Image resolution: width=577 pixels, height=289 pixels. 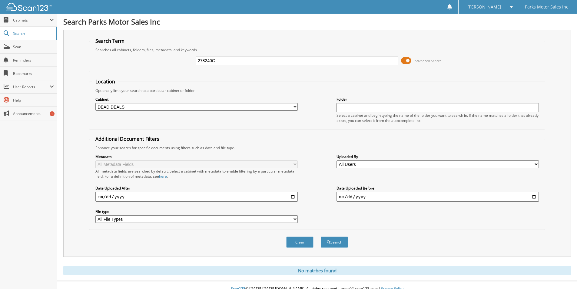 What do you see at coordinates (110, 41) in the screenshot?
I see `legend: Search Term` at bounding box center [110, 41].